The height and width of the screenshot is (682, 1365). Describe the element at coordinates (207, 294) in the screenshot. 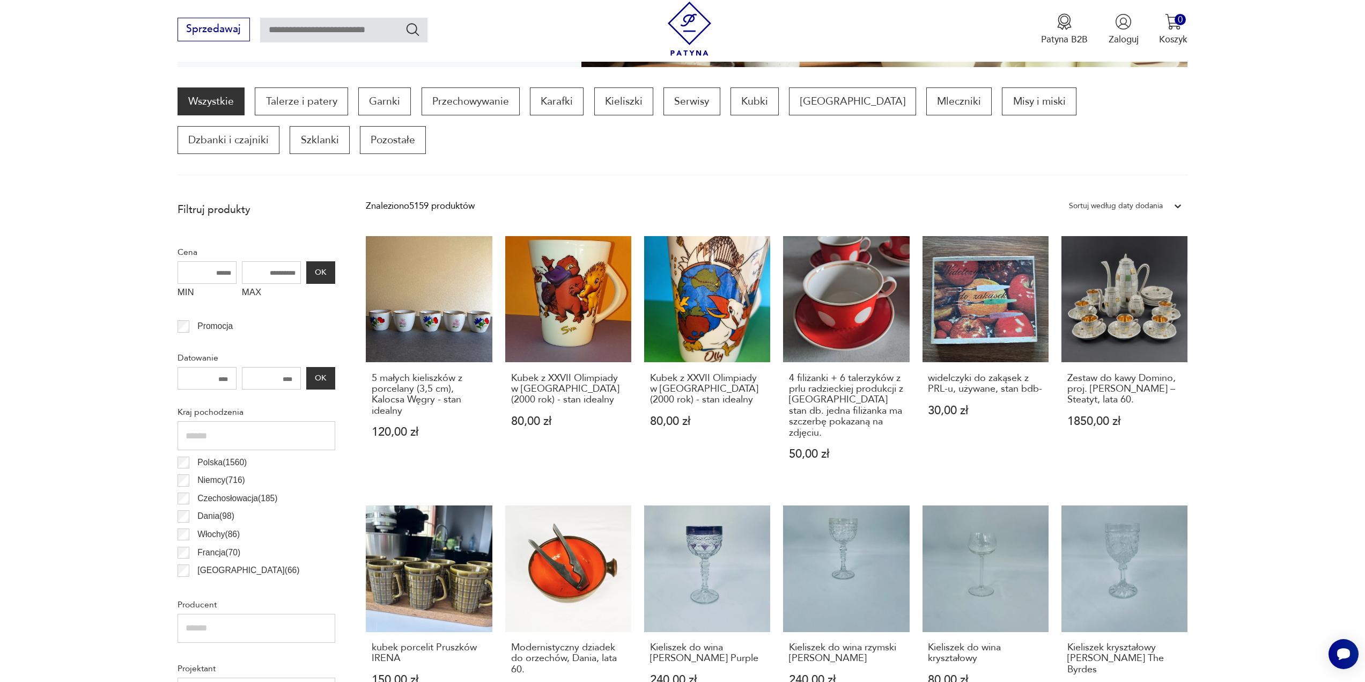

I see `label: MIN` at that location.